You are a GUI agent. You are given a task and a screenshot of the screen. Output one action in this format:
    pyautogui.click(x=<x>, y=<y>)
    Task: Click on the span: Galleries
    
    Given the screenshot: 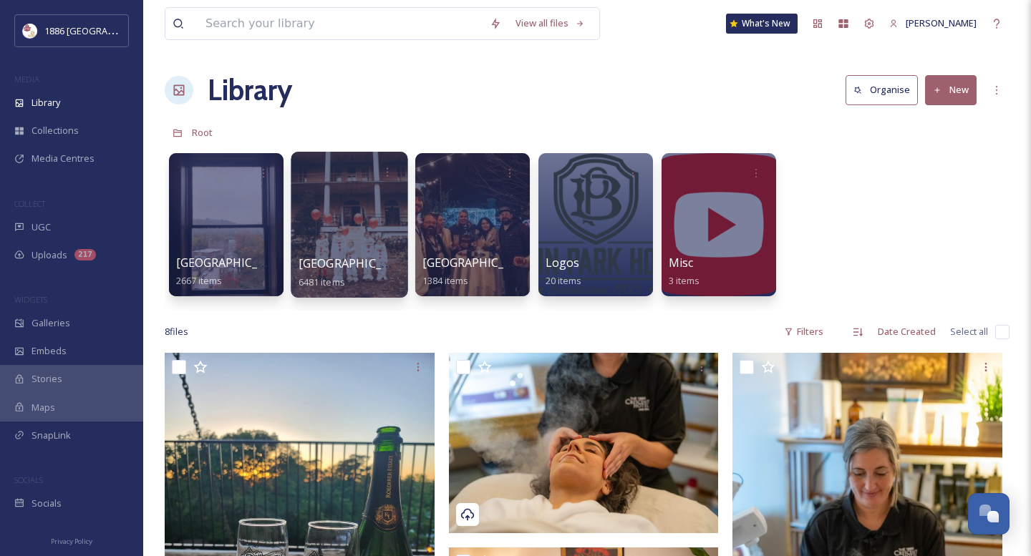 What is the action you would take?
    pyautogui.click(x=51, y=323)
    